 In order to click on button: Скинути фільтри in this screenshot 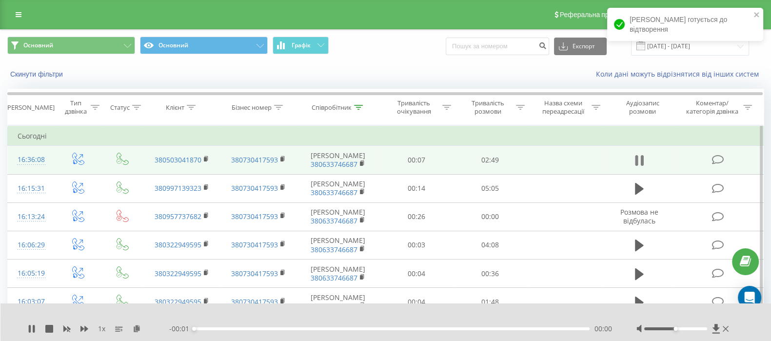, I will do `click(38, 74)`.